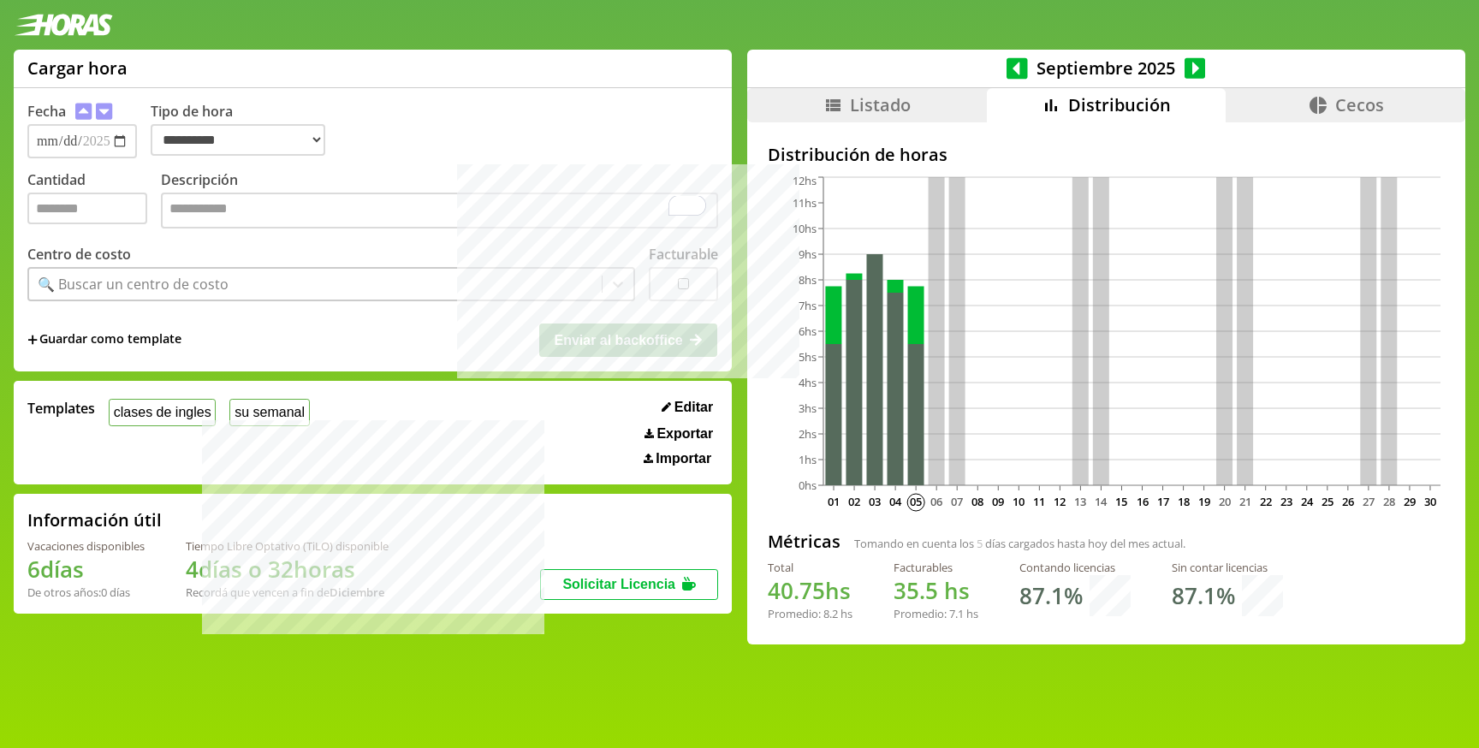  Describe the element at coordinates (1228, 568) in the screenshot. I see `div: Sin contar licencias` at that location.